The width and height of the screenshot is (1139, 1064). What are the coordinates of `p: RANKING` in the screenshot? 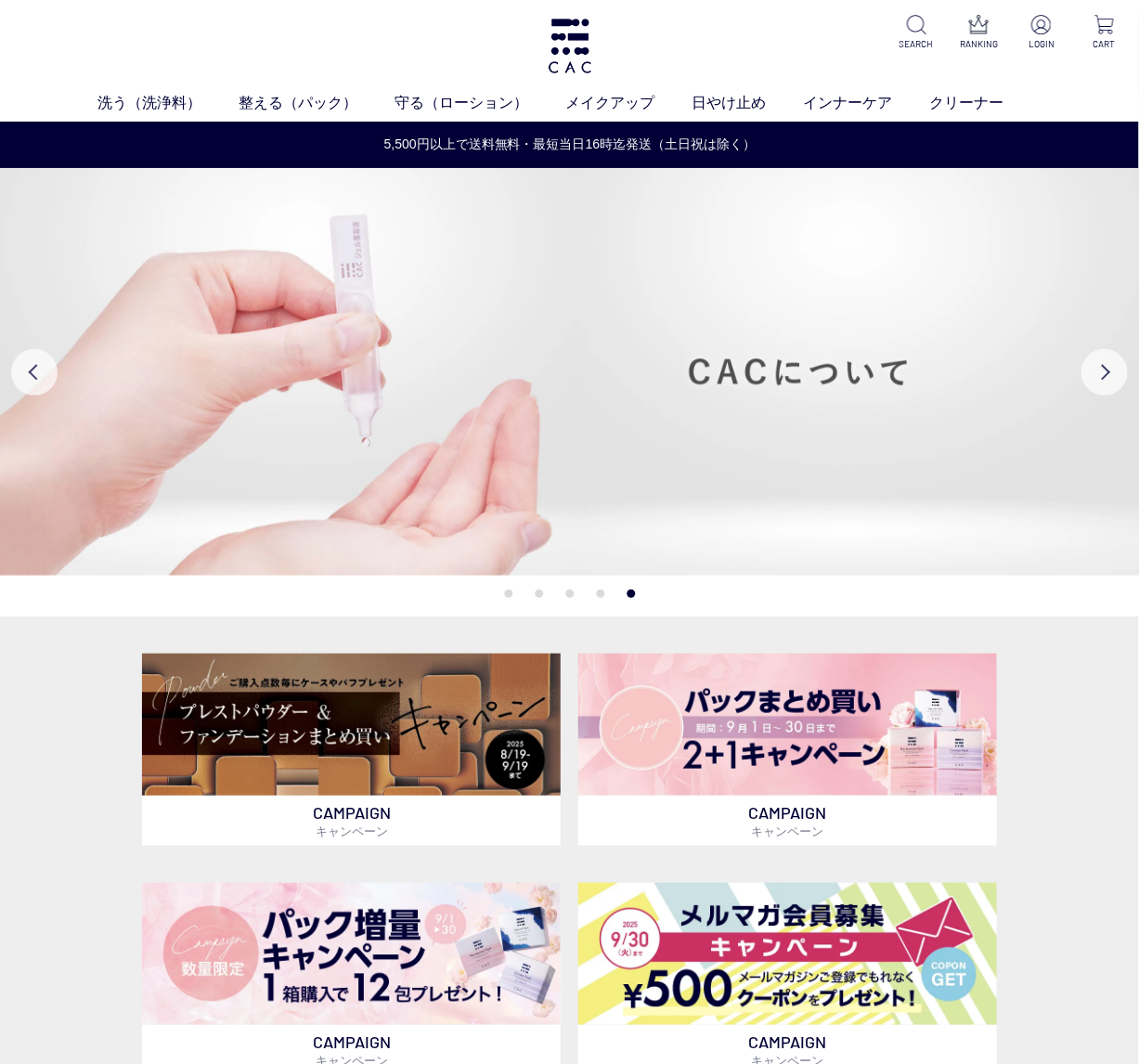 It's located at (979, 44).